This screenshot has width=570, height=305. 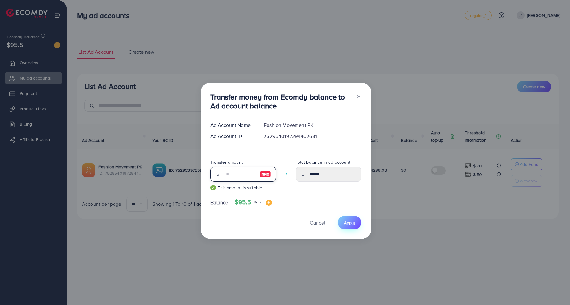 What do you see at coordinates (313, 125) in the screenshot?
I see `div: Fashion Movement PK` at bounding box center [313, 125].